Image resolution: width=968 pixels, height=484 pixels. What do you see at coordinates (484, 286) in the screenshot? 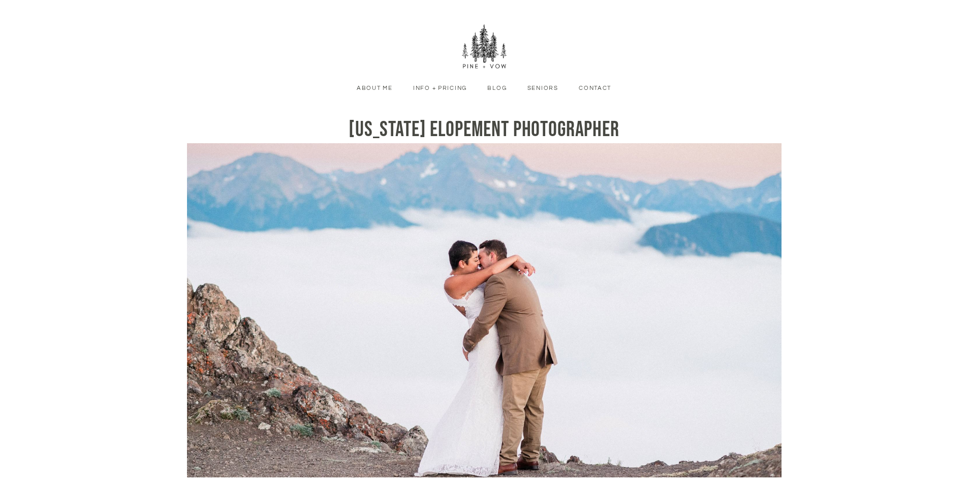
I see `img: Bride and Groom kiss on top of mountain in Olympic National Park. Photo by Washington Elopement P...` at bounding box center [484, 286].